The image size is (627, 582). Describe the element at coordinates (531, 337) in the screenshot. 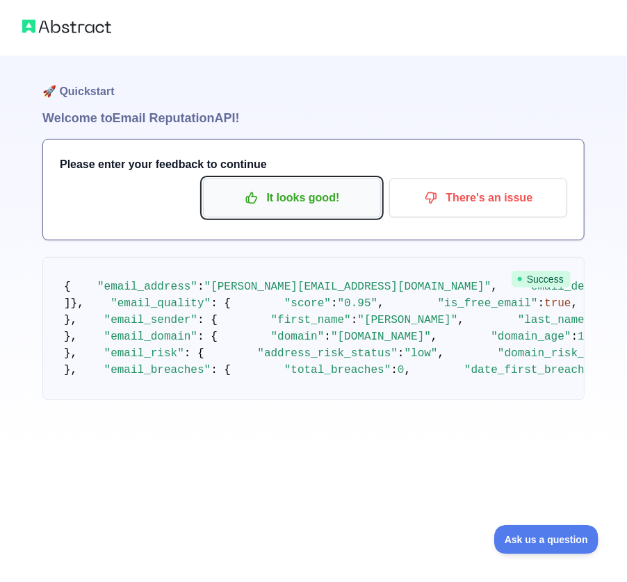

I see `span: "domain_age"` at that location.